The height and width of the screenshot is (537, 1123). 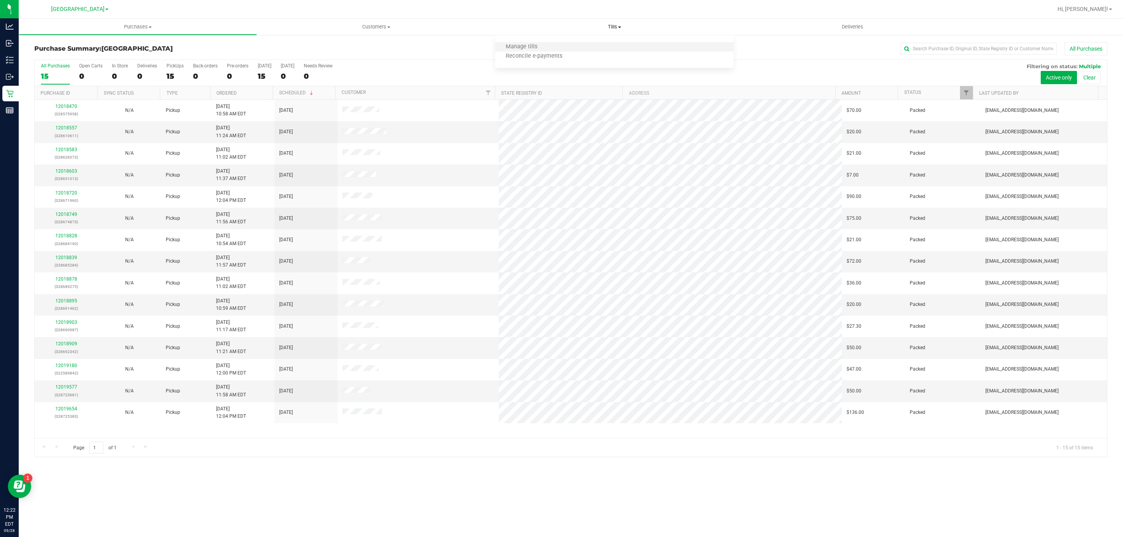 I want to click on span: Multiple, so click(x=1090, y=66).